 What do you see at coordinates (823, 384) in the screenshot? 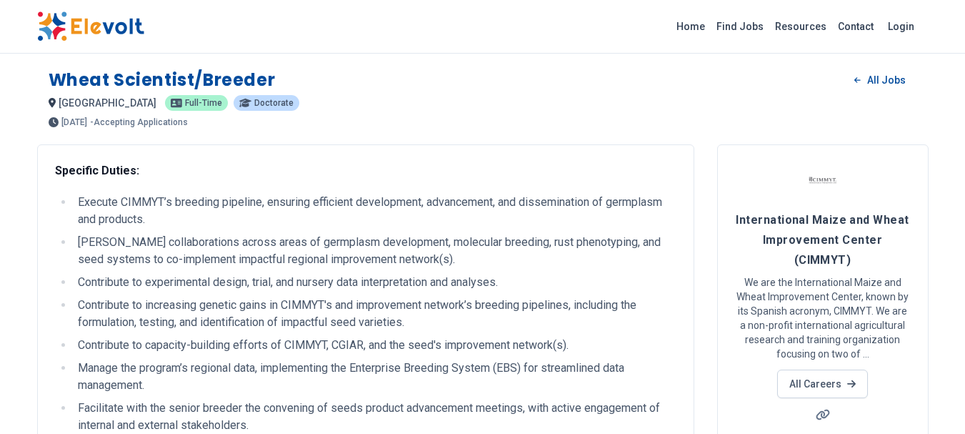
I see `a: All Careers` at bounding box center [823, 384].